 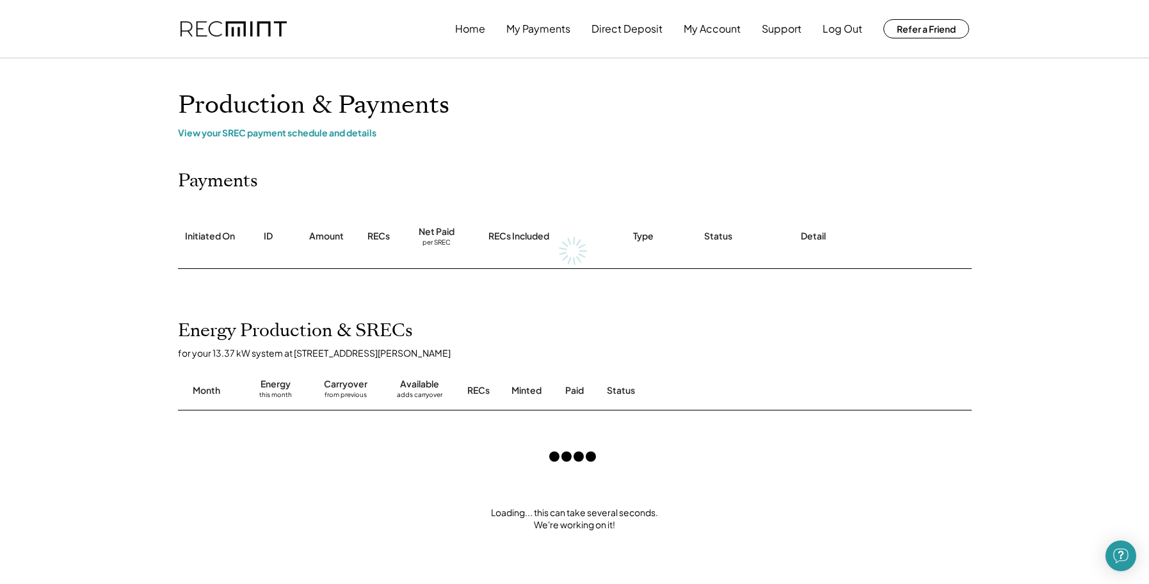 What do you see at coordinates (419, 384) in the screenshot?
I see `div: Available` at bounding box center [419, 384].